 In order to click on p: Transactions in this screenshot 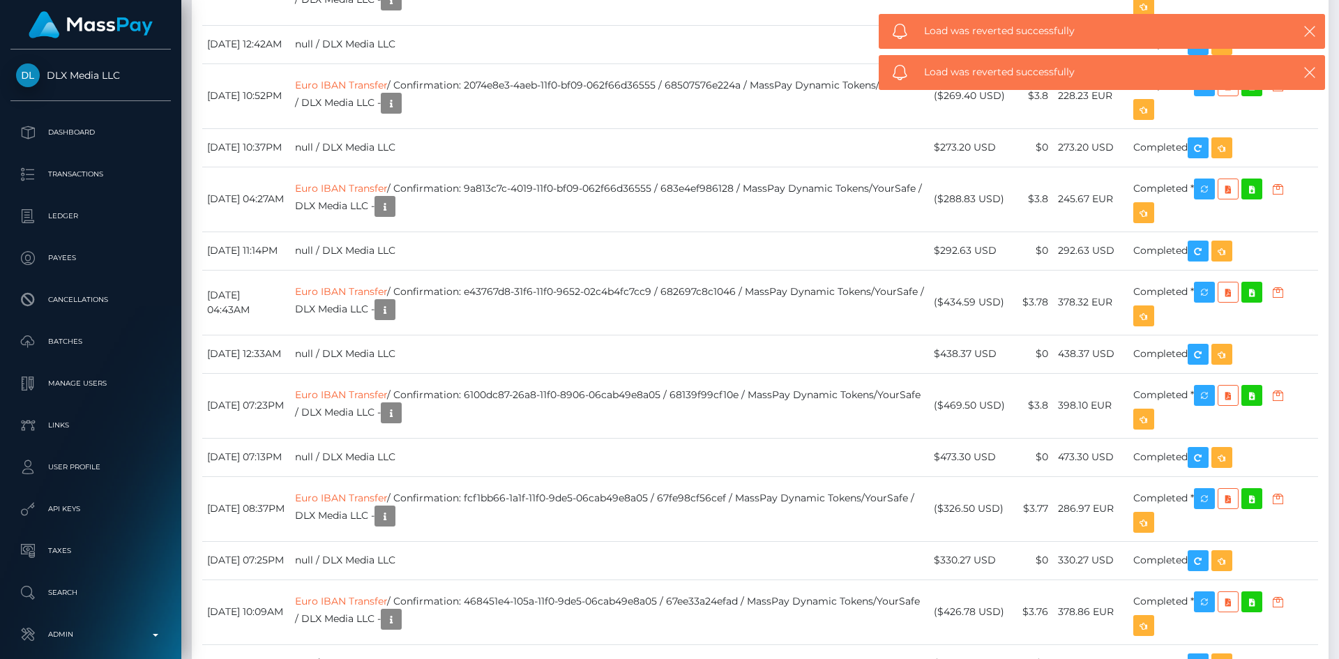, I will do `click(91, 174)`.